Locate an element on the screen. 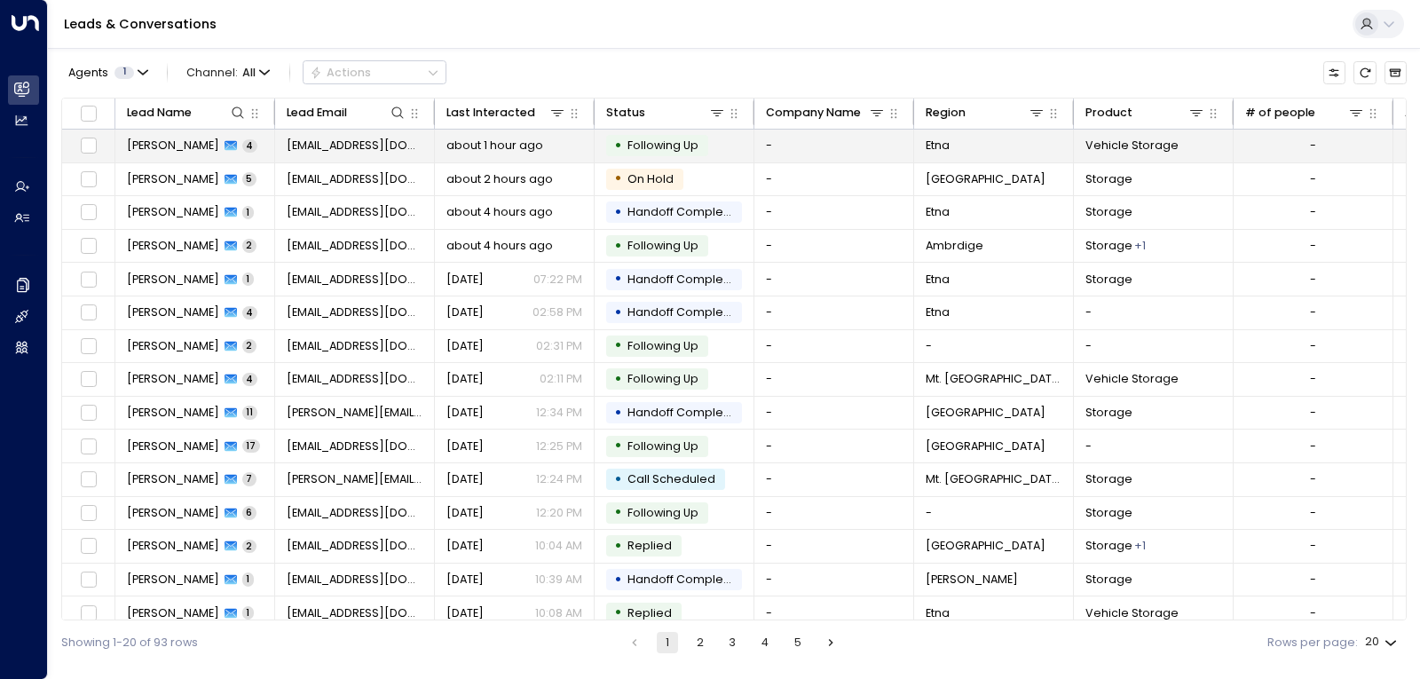 Image resolution: width=1420 pixels, height=679 pixels. span: Diane Dilworth is located at coordinates (173, 479).